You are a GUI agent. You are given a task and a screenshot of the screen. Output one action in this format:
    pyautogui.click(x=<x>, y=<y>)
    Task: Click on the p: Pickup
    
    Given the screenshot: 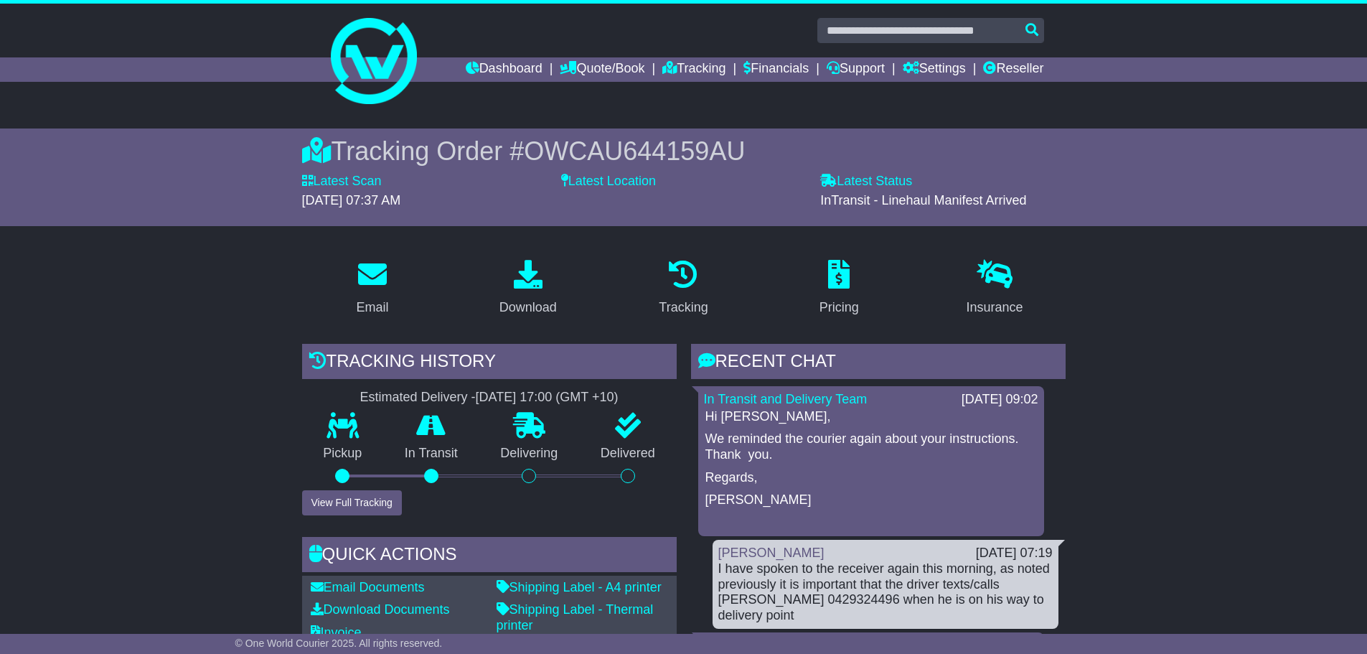 What is the action you would take?
    pyautogui.click(x=343, y=453)
    